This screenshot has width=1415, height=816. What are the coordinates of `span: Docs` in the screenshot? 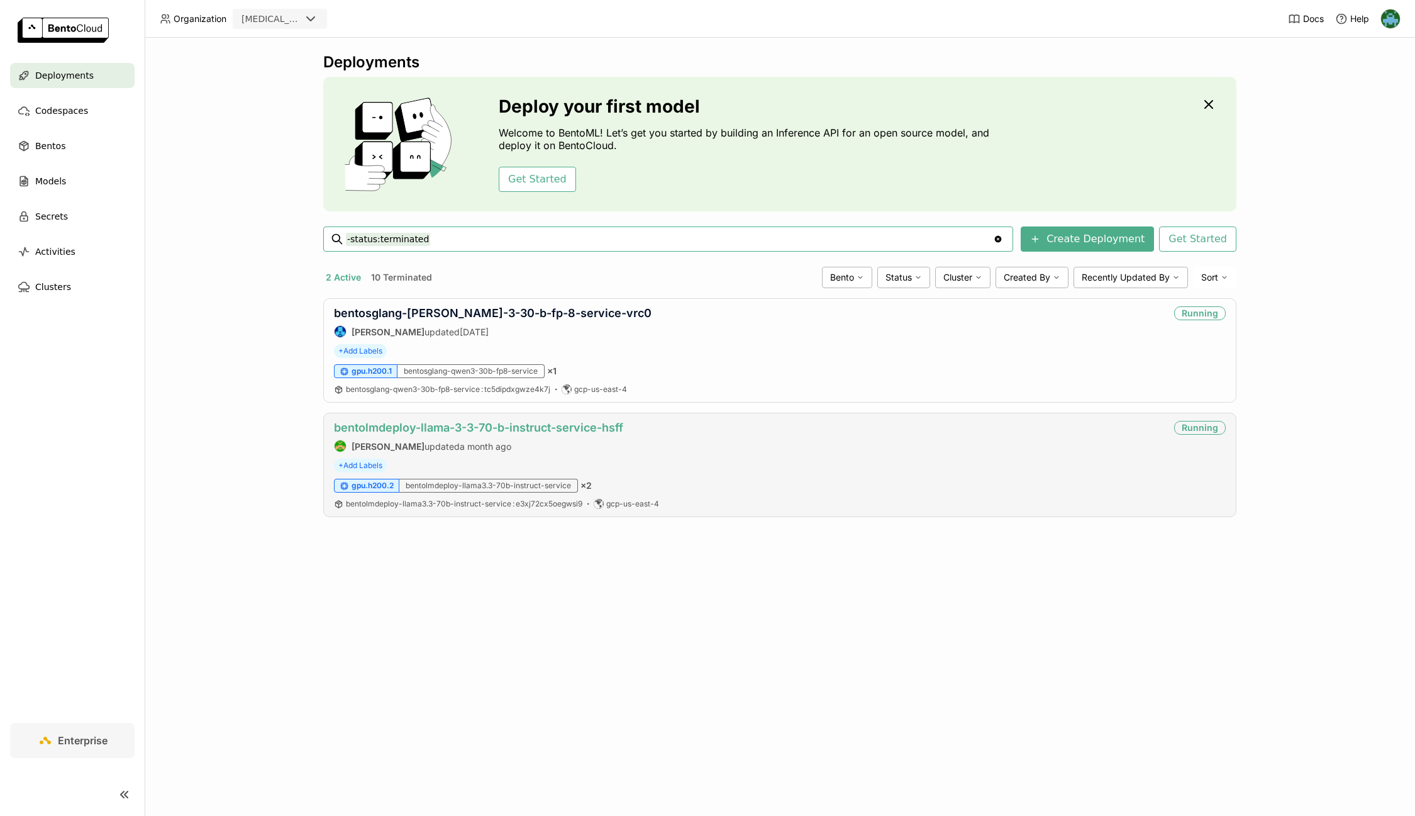 It's located at (1313, 19).